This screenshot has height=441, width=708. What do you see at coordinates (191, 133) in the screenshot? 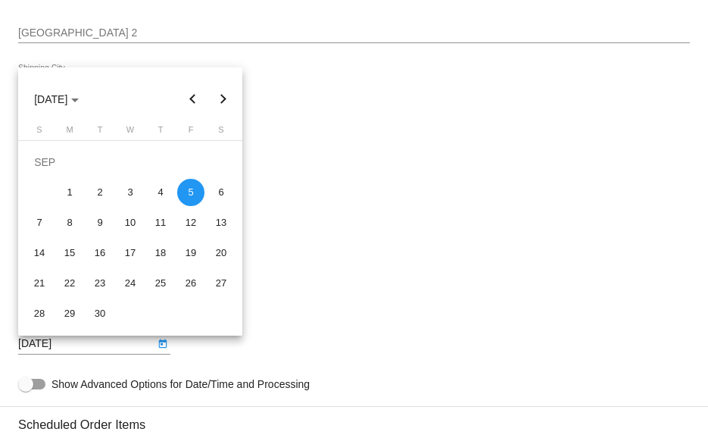
I see `th: Friday` at bounding box center [191, 133].